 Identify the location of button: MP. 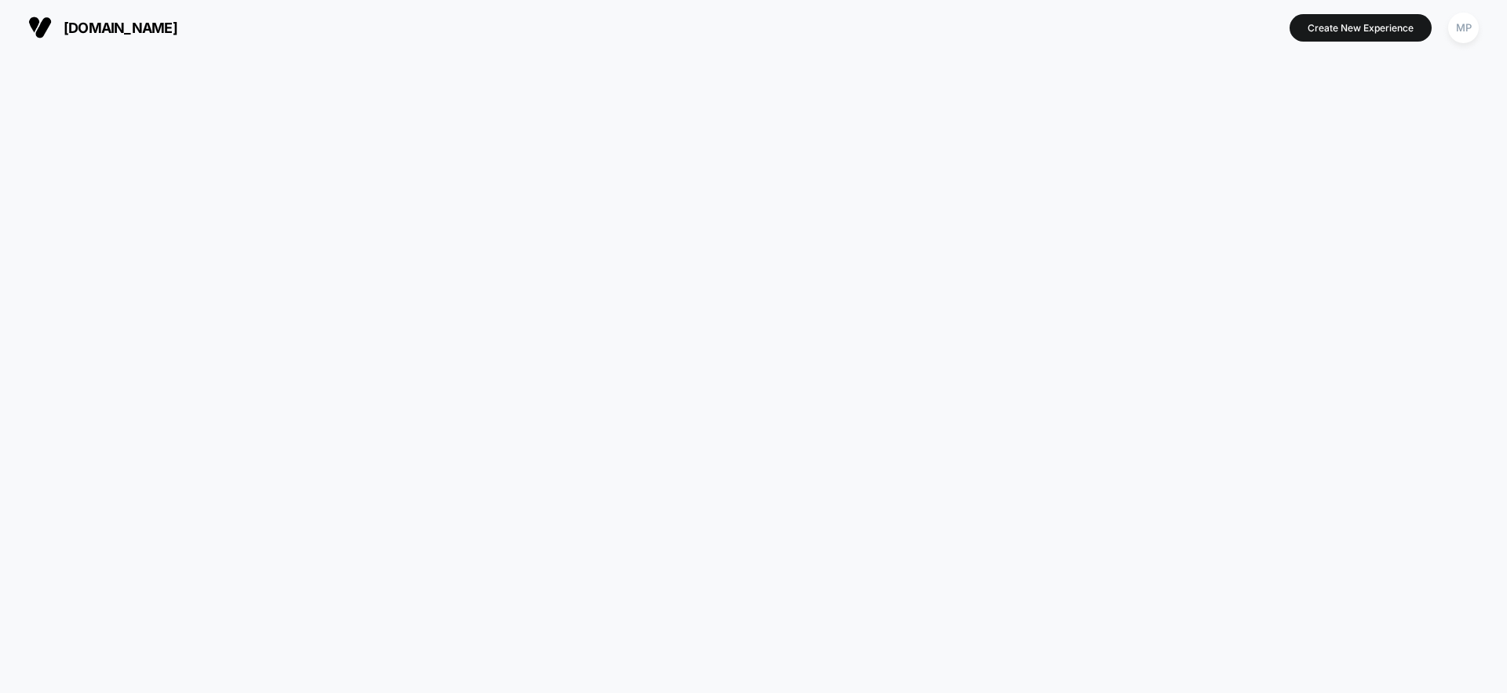
(1463, 27).